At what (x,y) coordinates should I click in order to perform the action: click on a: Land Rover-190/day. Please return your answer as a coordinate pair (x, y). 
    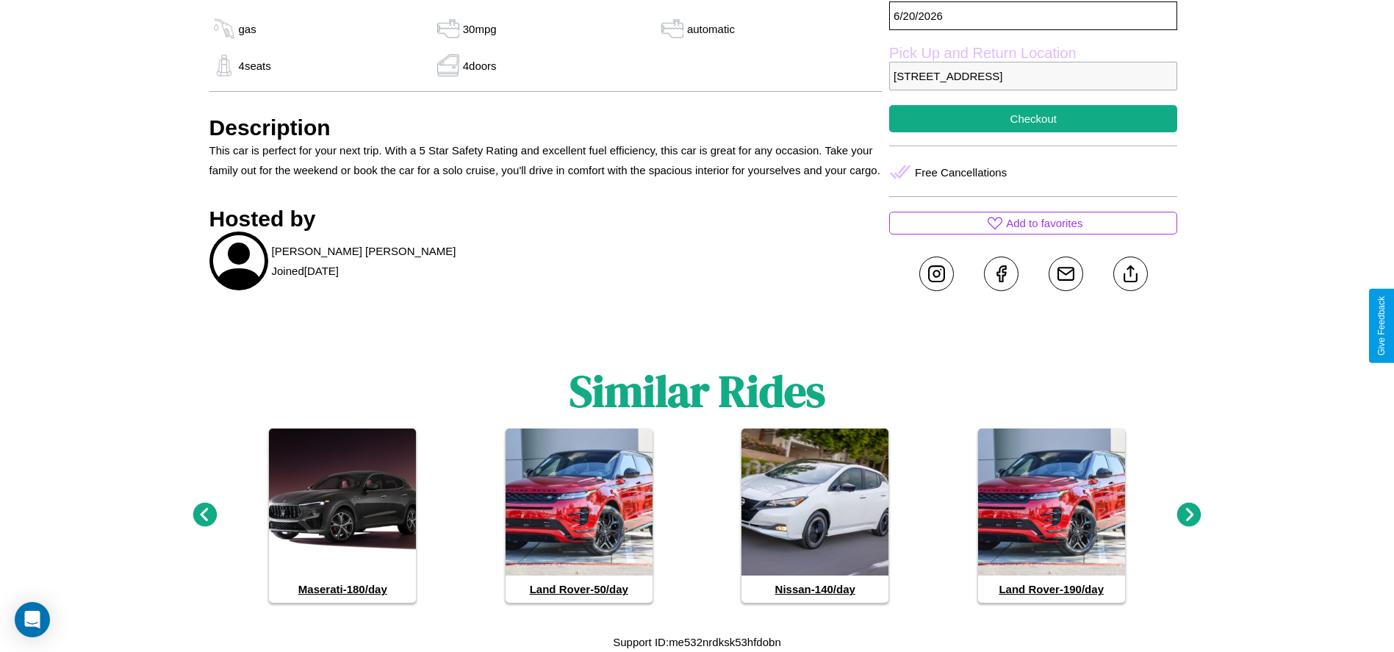
    Looking at the image, I should click on (1052, 515).